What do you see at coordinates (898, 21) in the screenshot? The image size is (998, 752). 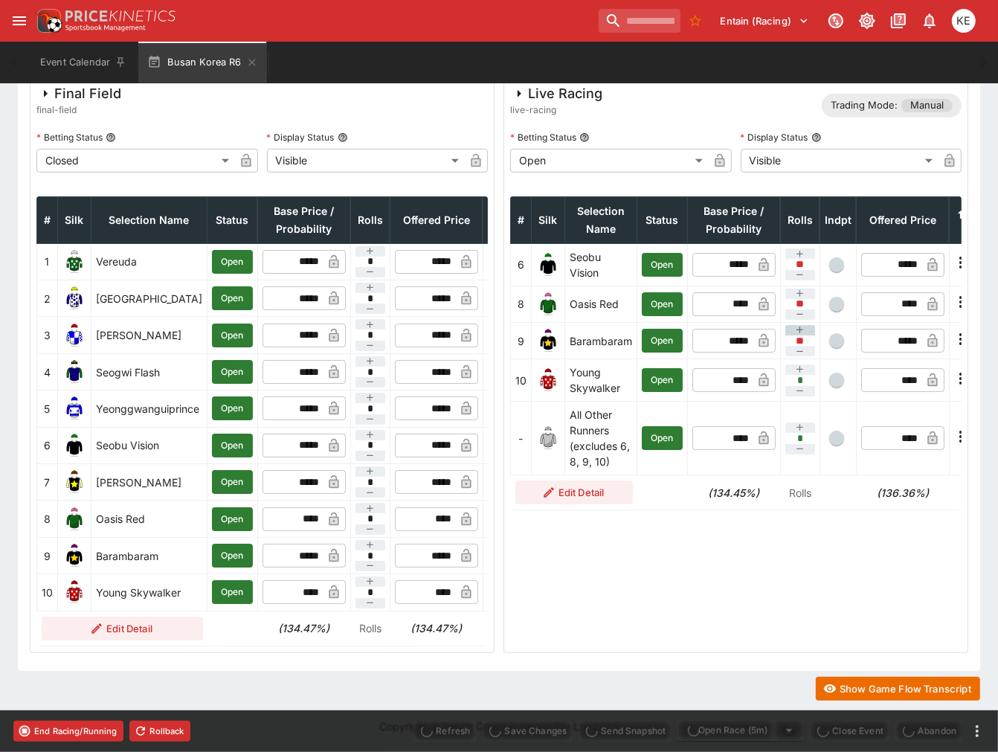 I see `button: Documentation` at bounding box center [898, 21].